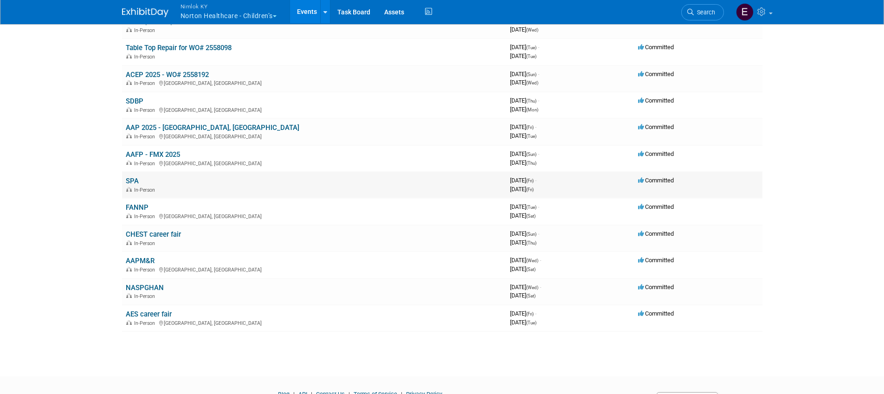 The width and height of the screenshot is (884, 394). What do you see at coordinates (132, 181) in the screenshot?
I see `a: SPA` at bounding box center [132, 181].